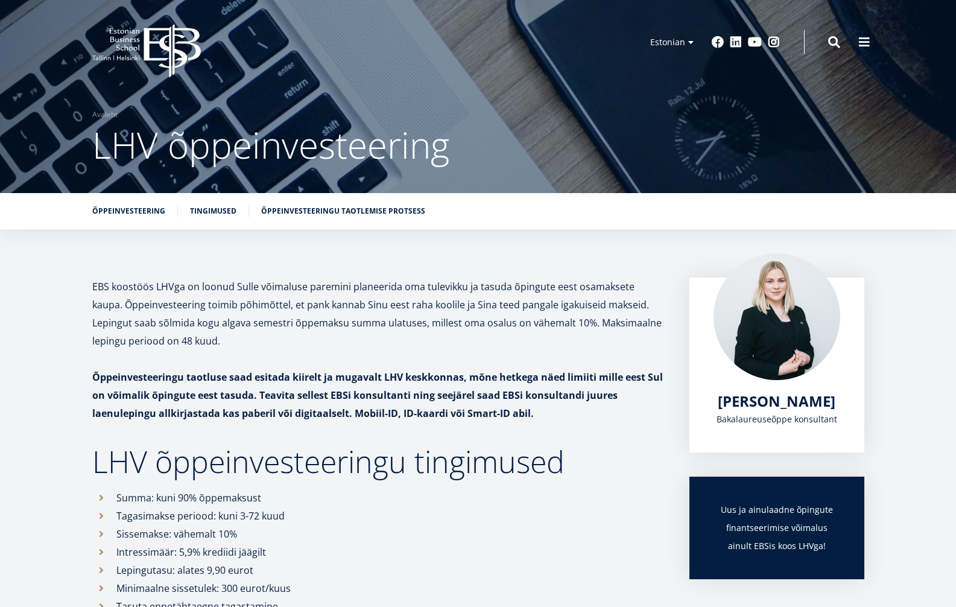  Describe the element at coordinates (379, 498) in the screenshot. I see `li: Summa: kuni 90% õppemaksust` at that location.